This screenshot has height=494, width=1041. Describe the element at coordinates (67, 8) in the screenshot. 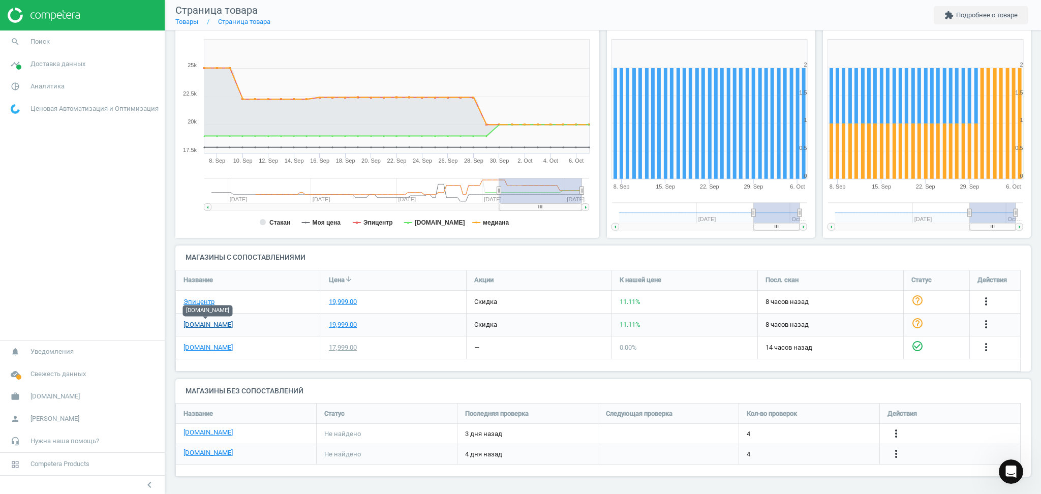

I see `h1: Operator` at that location.